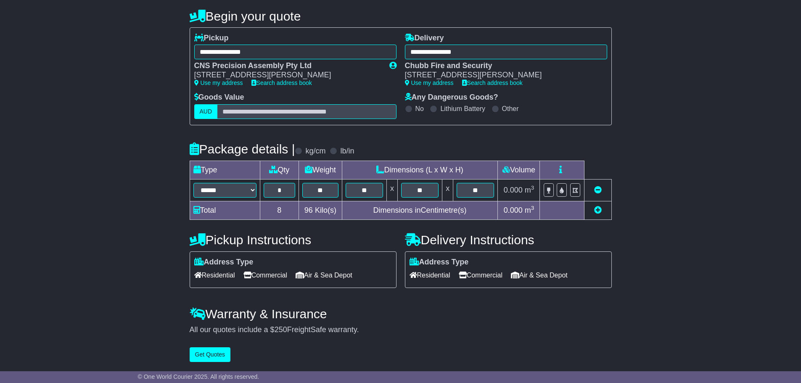 This screenshot has height=383, width=801. Describe the element at coordinates (420, 210) in the screenshot. I see `td: Dimensions in Centimetre(s)` at that location.